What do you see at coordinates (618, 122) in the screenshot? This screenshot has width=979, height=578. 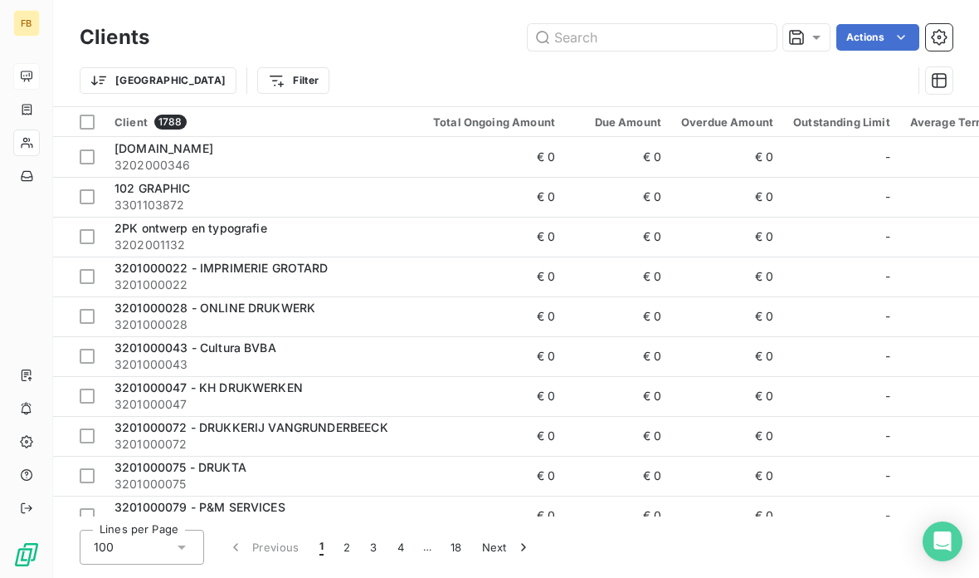 I see `div: Due Amount` at bounding box center [618, 122].